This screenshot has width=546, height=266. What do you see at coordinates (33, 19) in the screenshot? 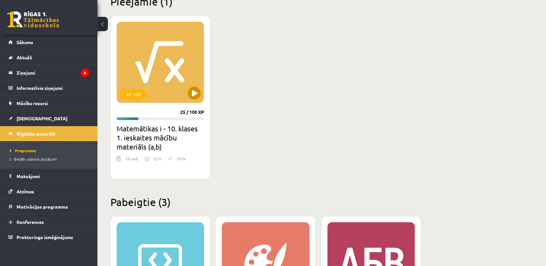
I see `a: Rīgas 1. Tālmācības vidusskola` at bounding box center [33, 19].